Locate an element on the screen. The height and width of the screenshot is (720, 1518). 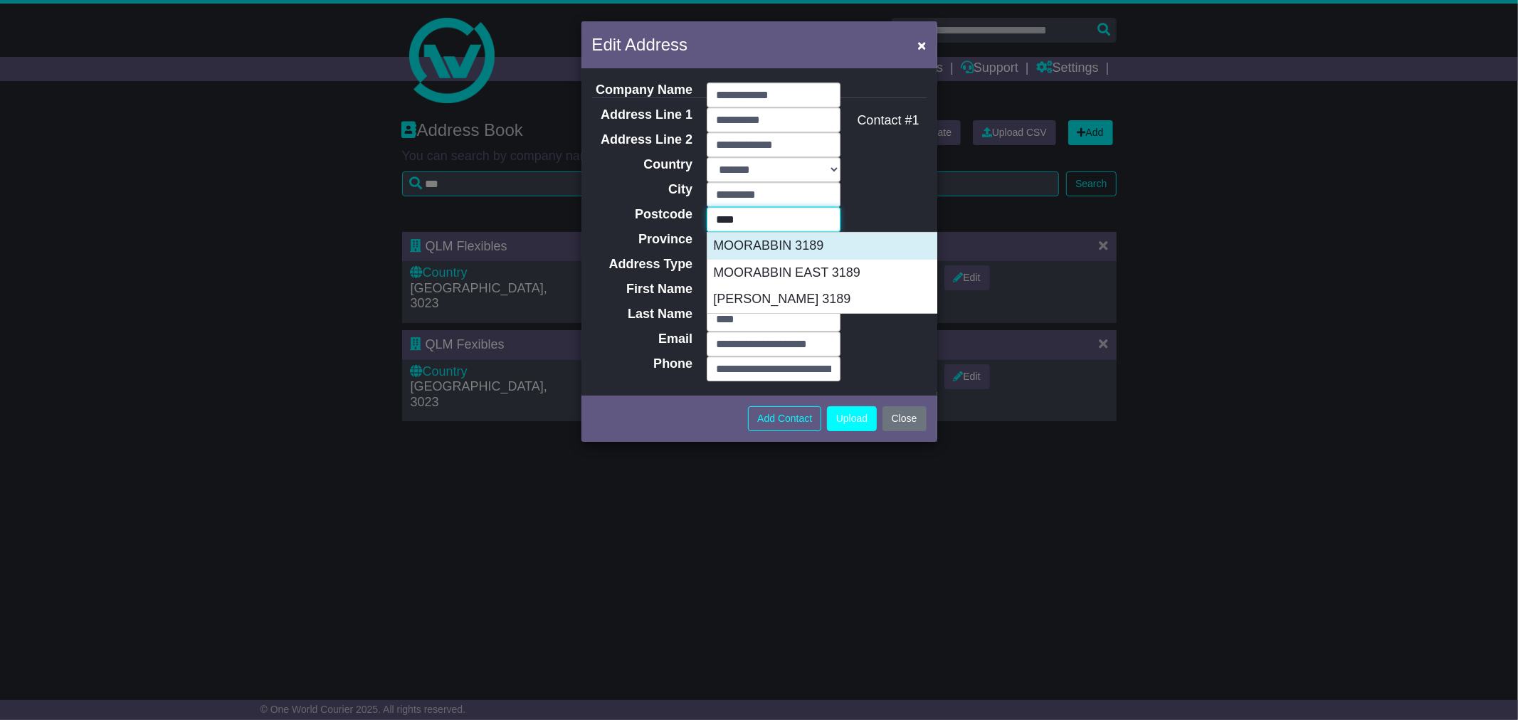
label: Province is located at coordinates (641, 240).